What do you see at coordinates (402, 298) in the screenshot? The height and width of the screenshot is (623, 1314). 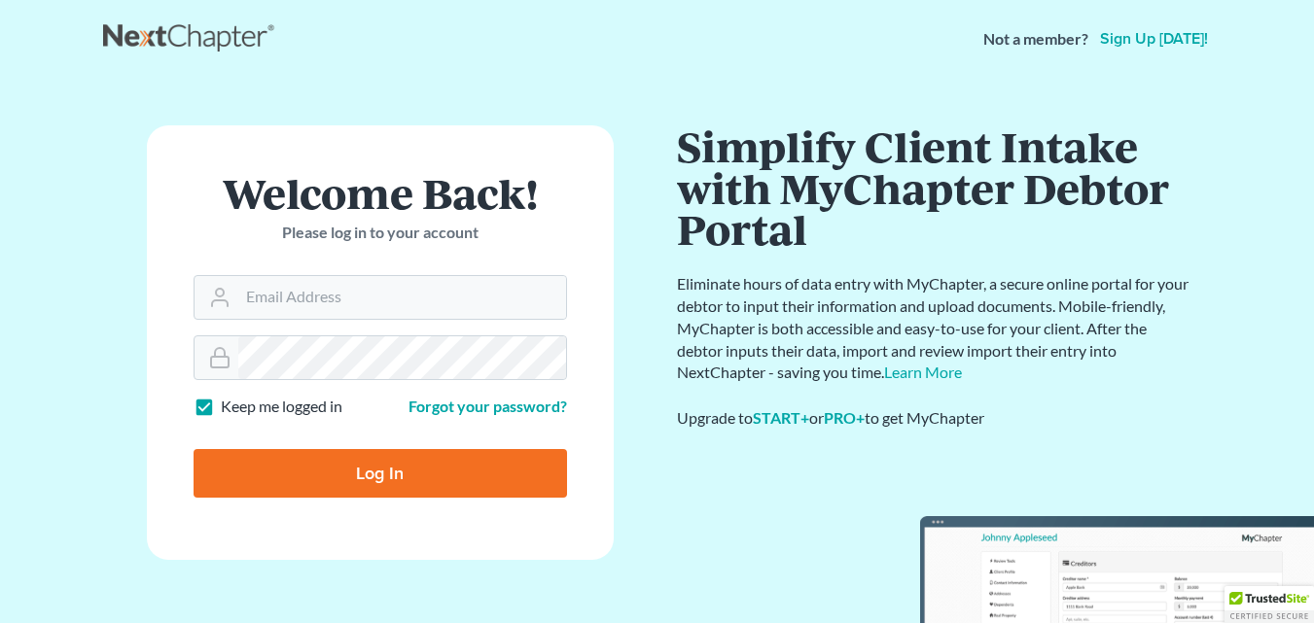 I see `input: Email Address` at bounding box center [402, 298].